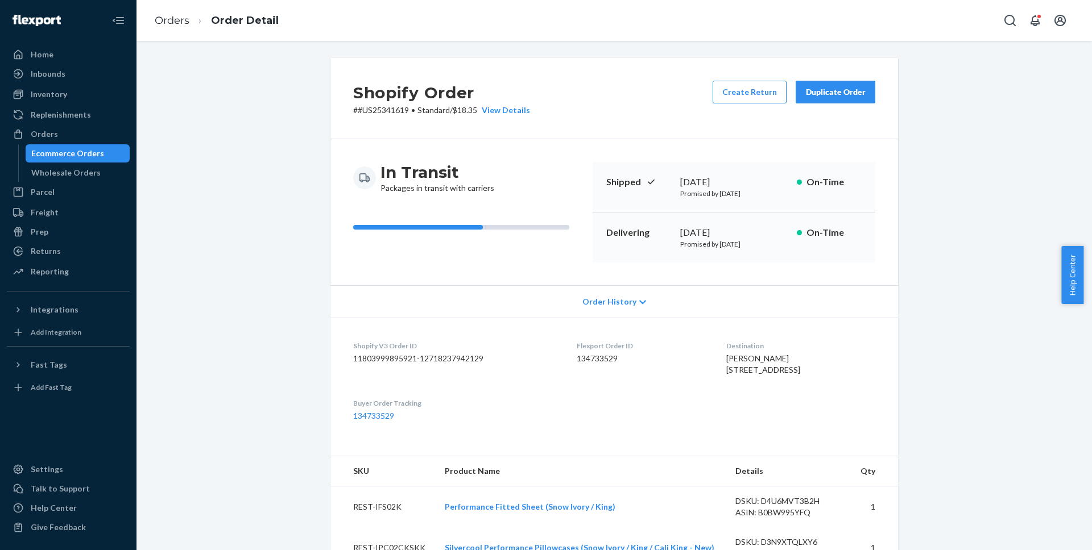 The width and height of the screenshot is (1092, 550). I want to click on div: View Details, so click(503, 110).